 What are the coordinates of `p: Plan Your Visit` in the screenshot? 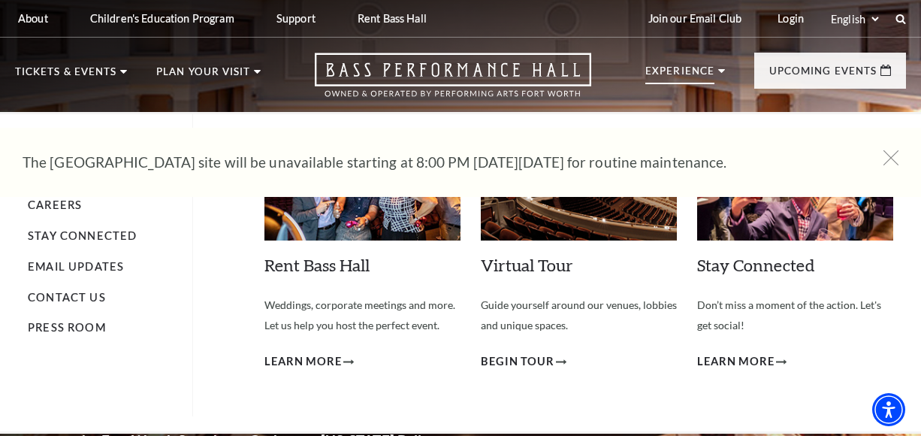 It's located at (203, 76).